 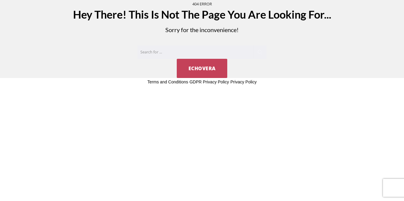 I want to click on input: Search for ..., so click(x=202, y=52).